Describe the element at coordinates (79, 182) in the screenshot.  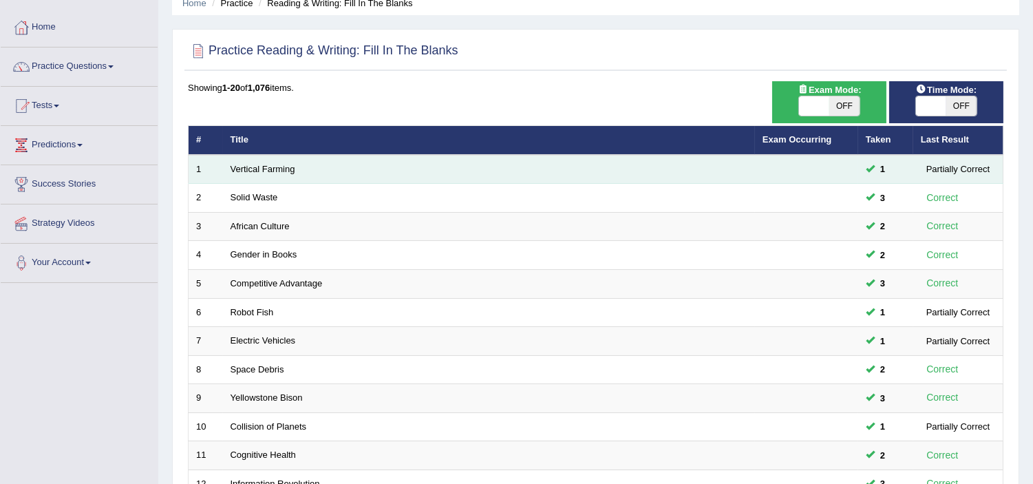
I see `a: Success Stories` at that location.